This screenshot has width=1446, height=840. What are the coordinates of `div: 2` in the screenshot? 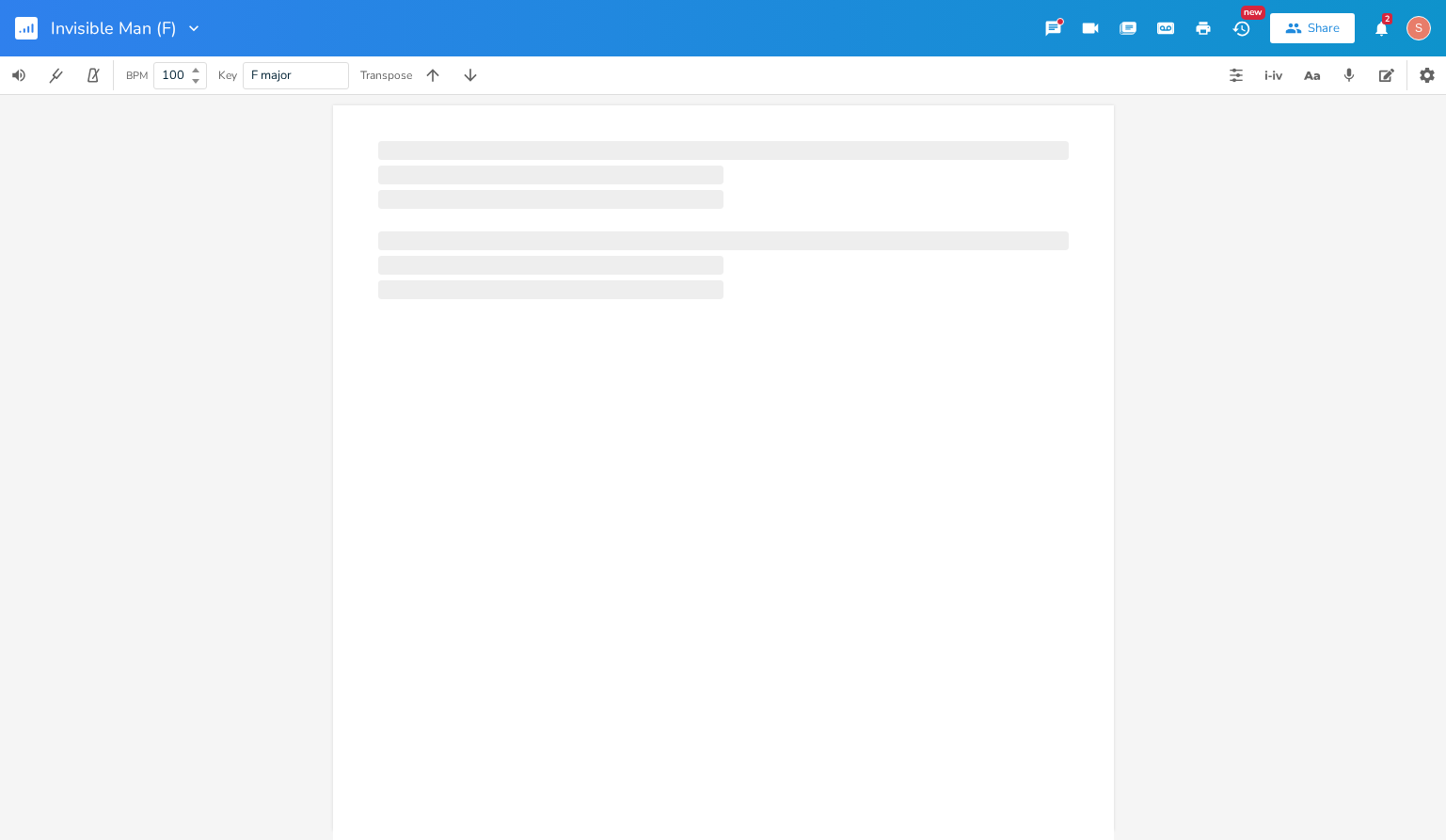 It's located at (1387, 19).